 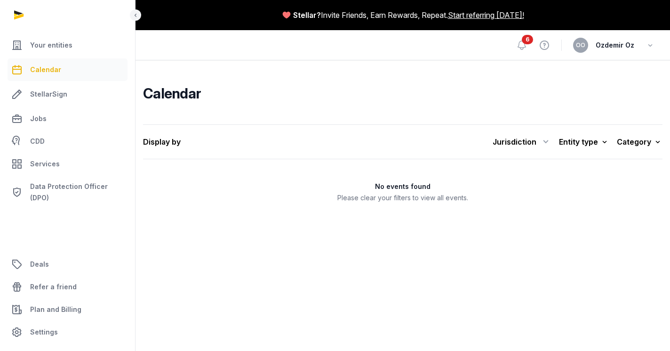 I want to click on a: Services, so click(x=67, y=164).